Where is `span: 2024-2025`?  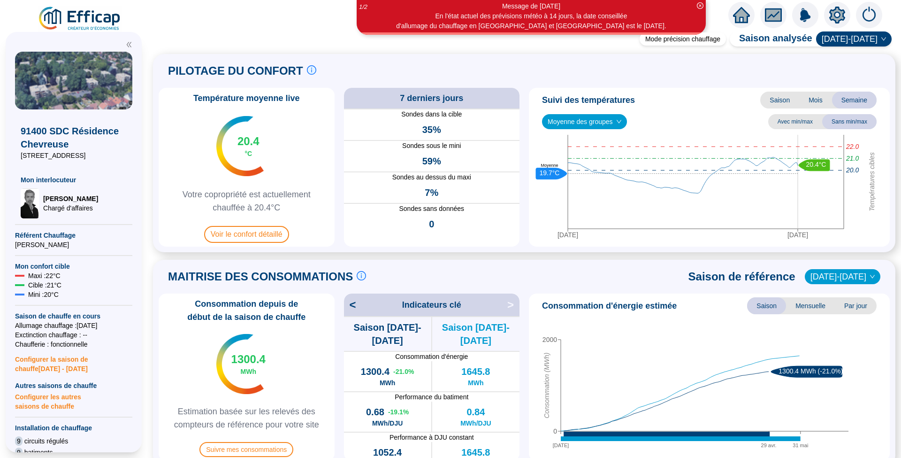
span: 2024-2025 is located at coordinates (854, 39).